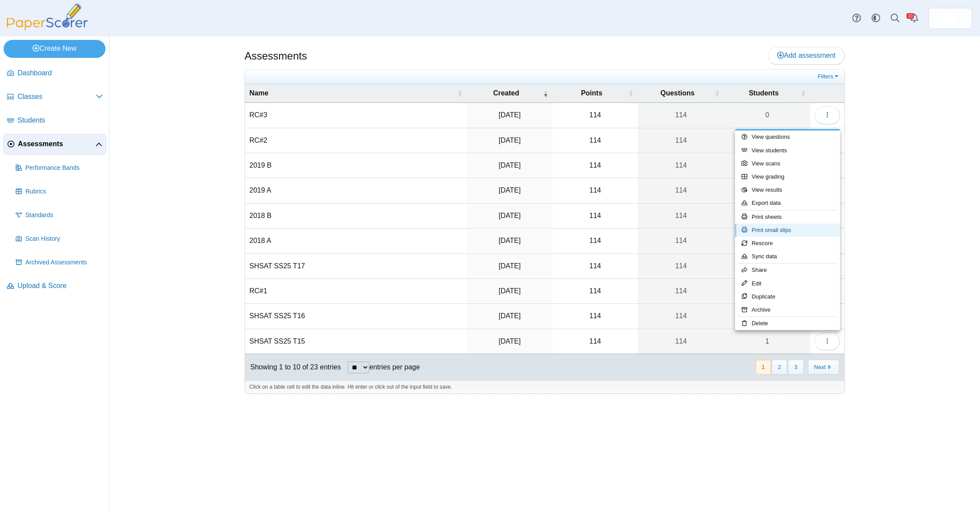 The height and width of the screenshot is (513, 980). I want to click on span: Students : Activate to sort, so click(803, 93).